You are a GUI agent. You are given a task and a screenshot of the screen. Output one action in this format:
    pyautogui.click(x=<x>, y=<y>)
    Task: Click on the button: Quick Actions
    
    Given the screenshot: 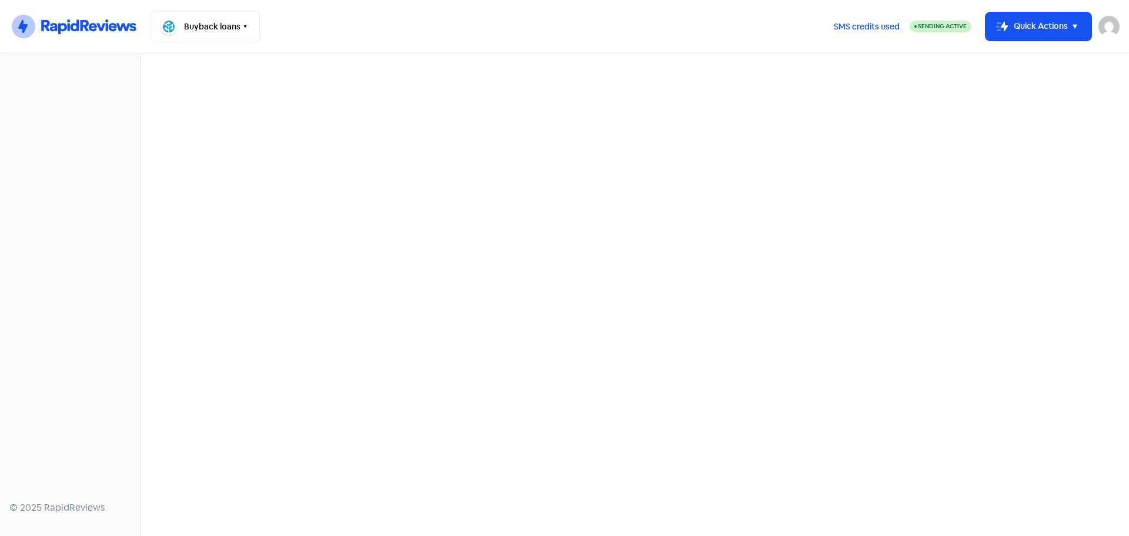 What is the action you would take?
    pyautogui.click(x=1039, y=26)
    